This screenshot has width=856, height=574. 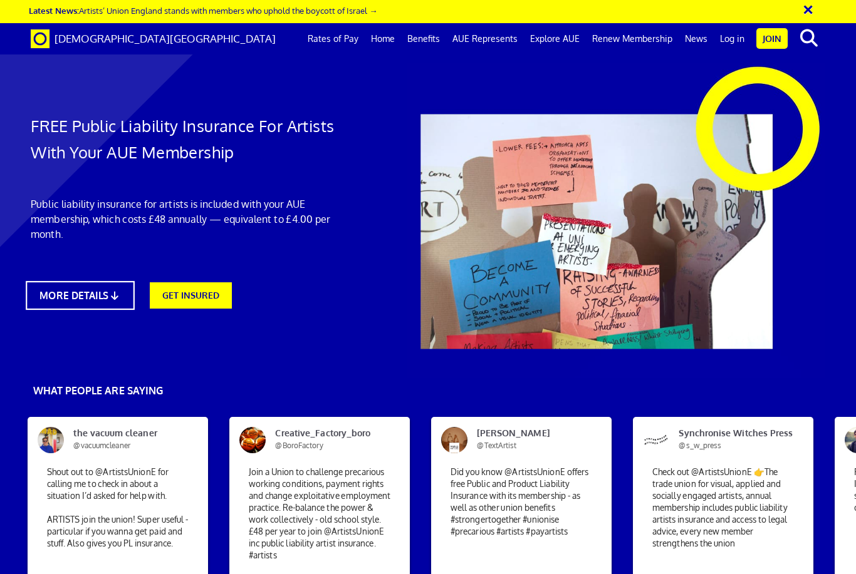 I want to click on span: @s_w_press, so click(x=700, y=445).